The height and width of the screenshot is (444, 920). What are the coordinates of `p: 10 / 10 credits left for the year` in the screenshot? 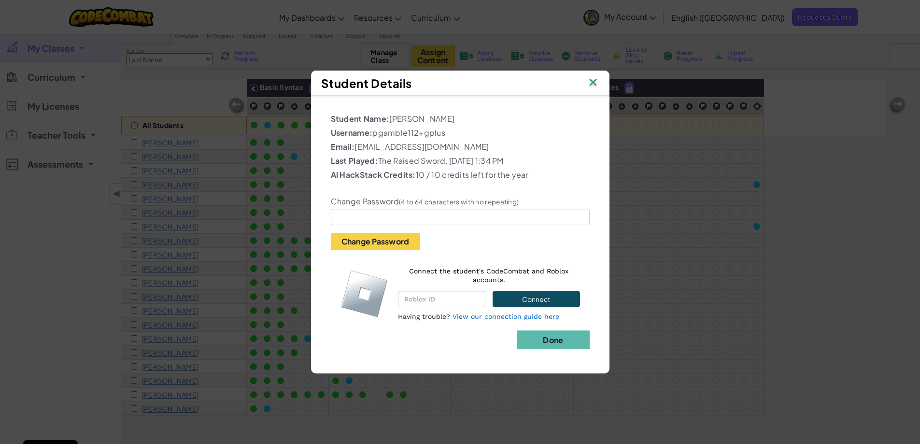 It's located at (460, 175).